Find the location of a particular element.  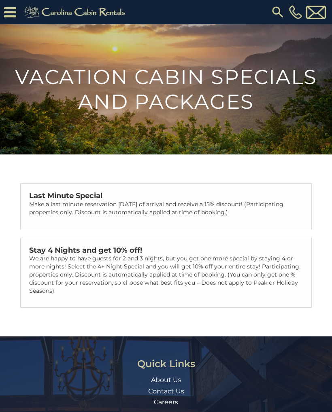

img: Khaki-logo.png is located at coordinates (76, 12).